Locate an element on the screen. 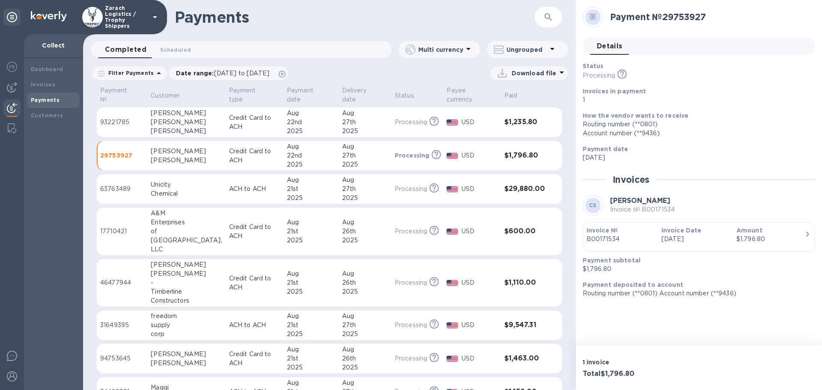  div: corp is located at coordinates (186, 334).